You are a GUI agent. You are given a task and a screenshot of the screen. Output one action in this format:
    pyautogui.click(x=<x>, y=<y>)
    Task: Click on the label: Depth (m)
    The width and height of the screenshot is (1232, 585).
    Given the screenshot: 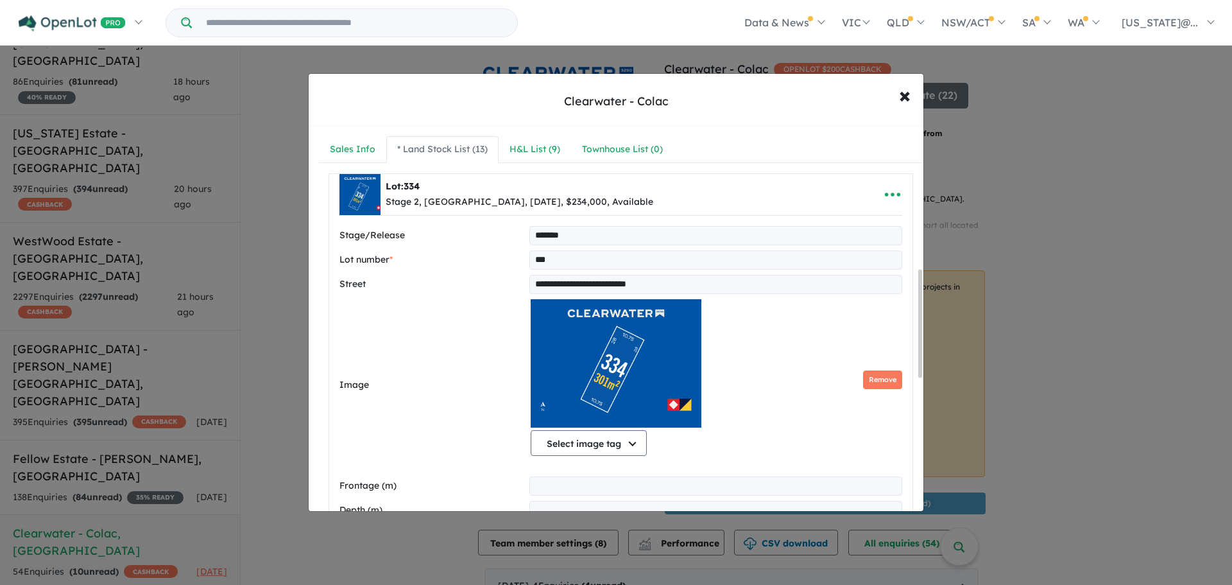 What is the action you would take?
    pyautogui.click(x=432, y=510)
    